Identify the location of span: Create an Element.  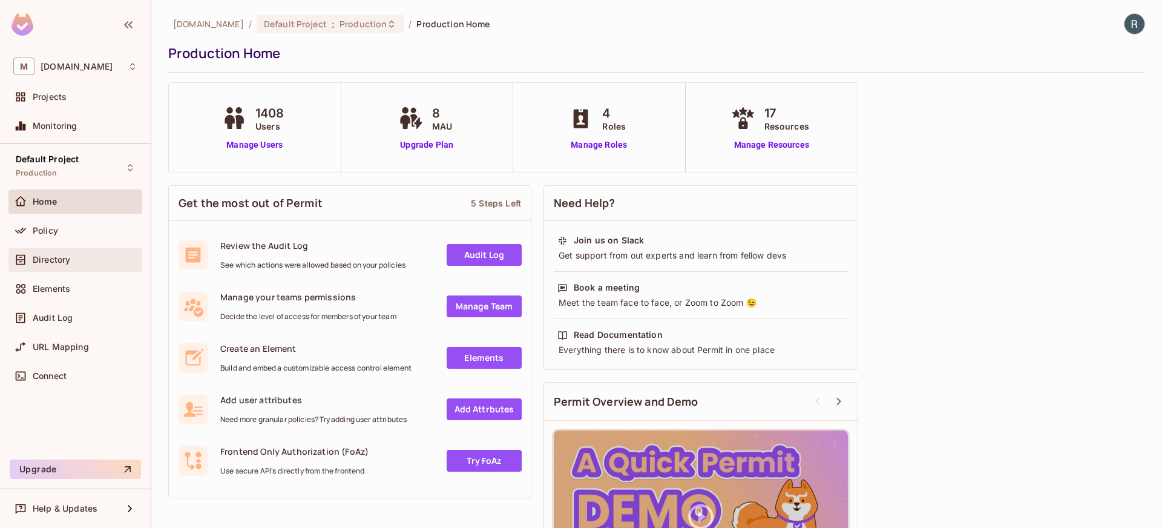
(316, 348).